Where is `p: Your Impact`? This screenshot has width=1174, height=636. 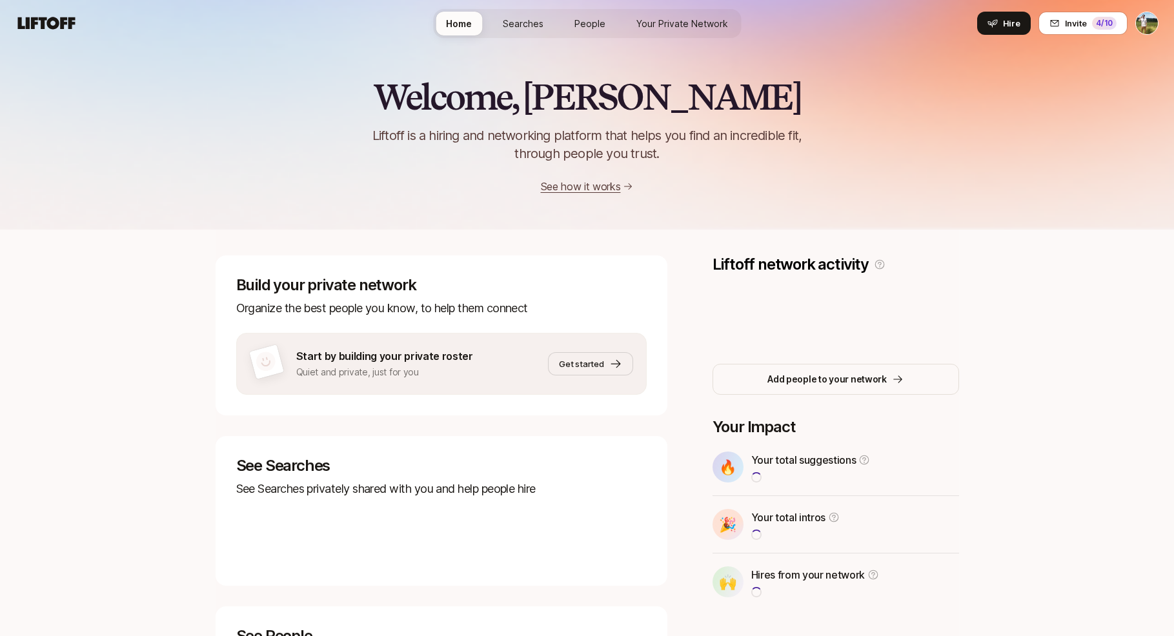
p: Your Impact is located at coordinates (836, 427).